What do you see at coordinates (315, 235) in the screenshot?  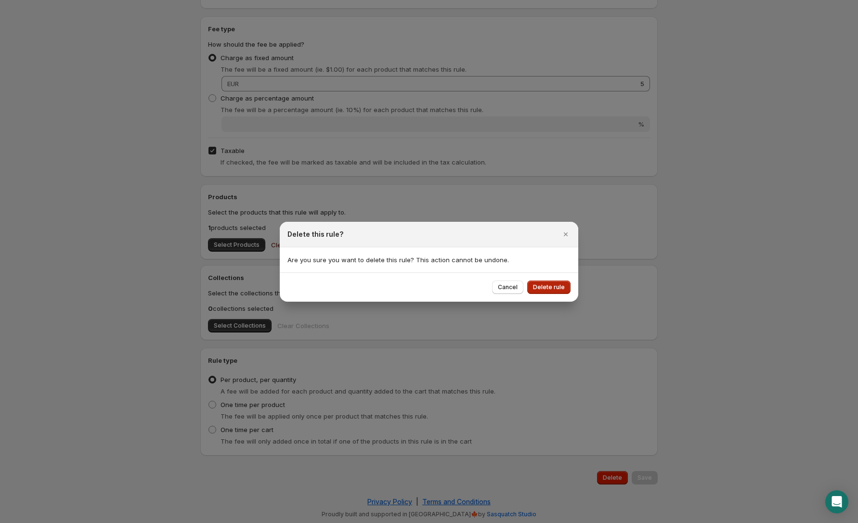 I see `h2: Delete this rule?` at bounding box center [315, 235].